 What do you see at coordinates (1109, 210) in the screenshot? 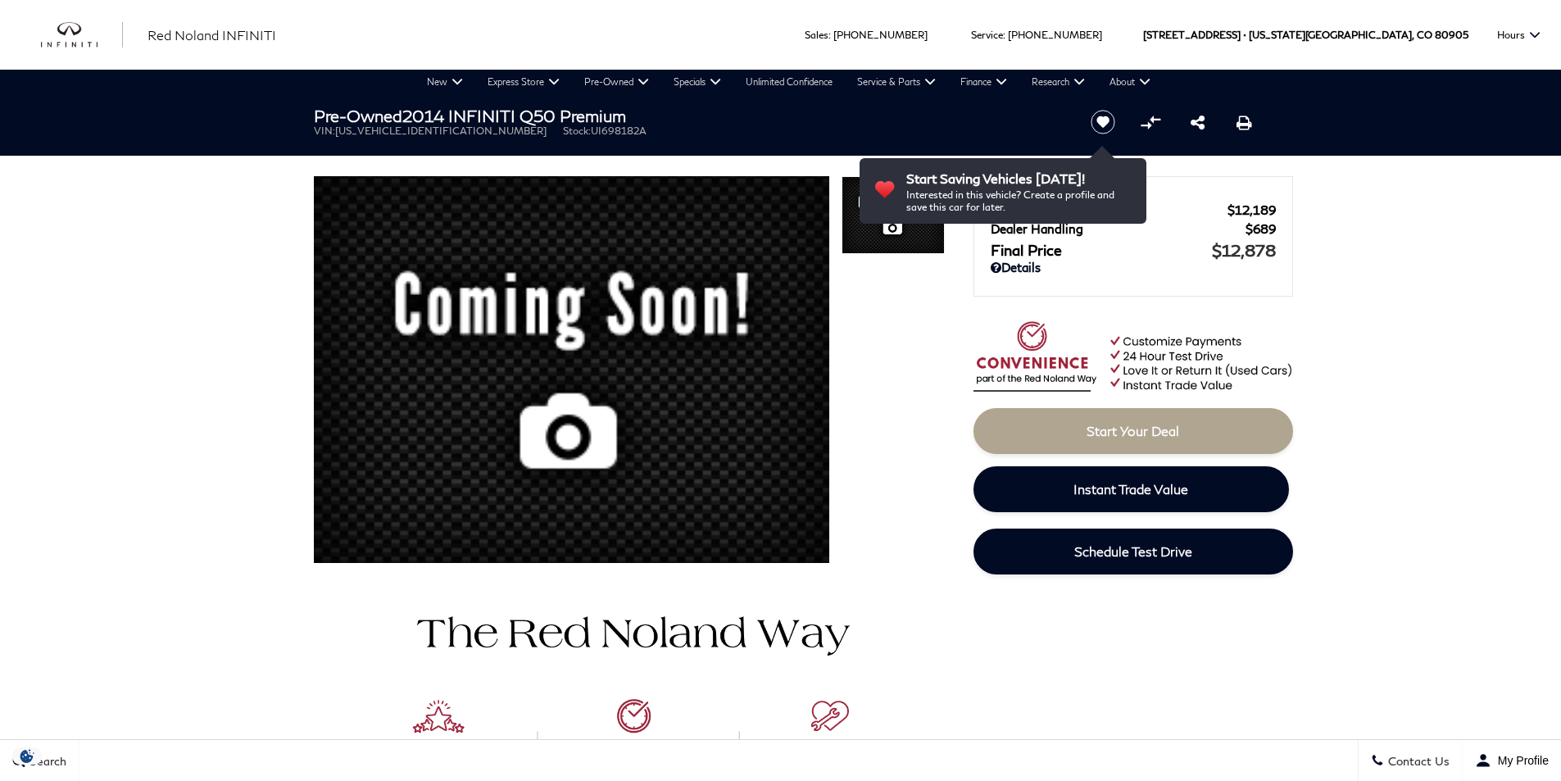
I see `span: Red Noland Price` at bounding box center [1109, 210].